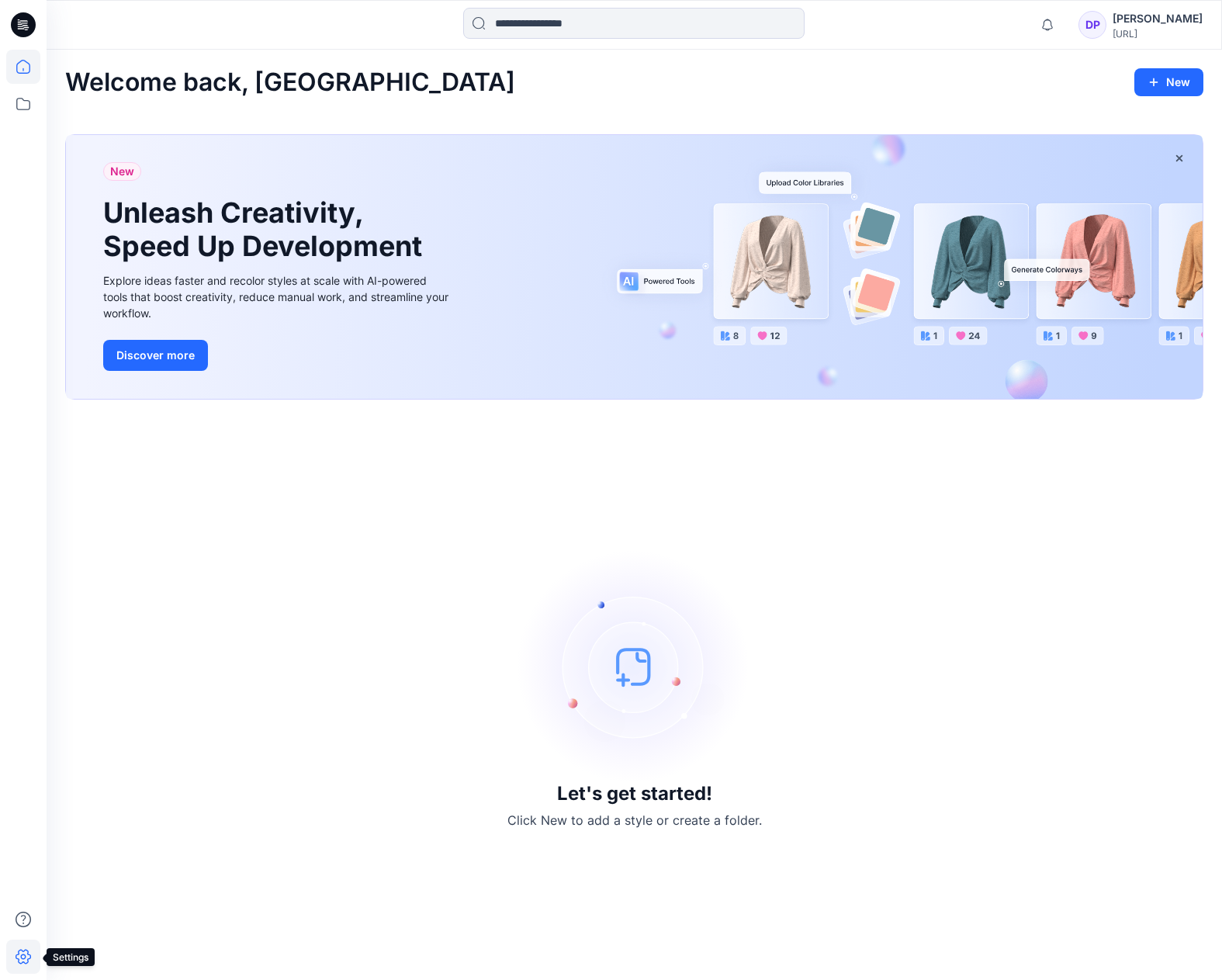 Image resolution: width=1222 pixels, height=980 pixels. What do you see at coordinates (634, 666) in the screenshot?
I see `img: empty-state-image.svg` at bounding box center [634, 666].